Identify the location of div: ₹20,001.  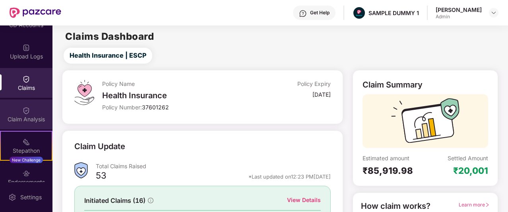
(470, 170).